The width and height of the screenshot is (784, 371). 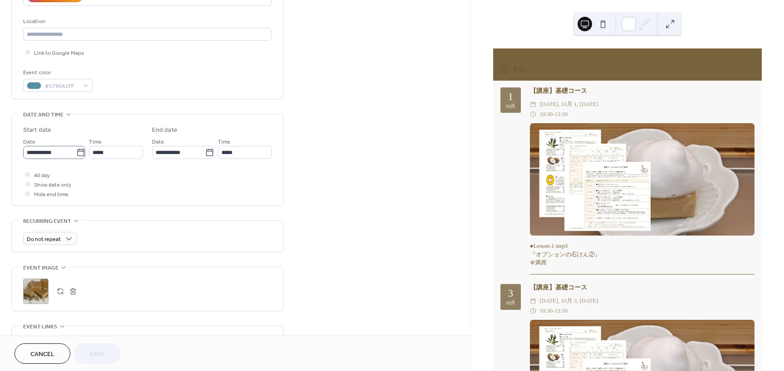 I want to click on span: Show date only, so click(x=53, y=185).